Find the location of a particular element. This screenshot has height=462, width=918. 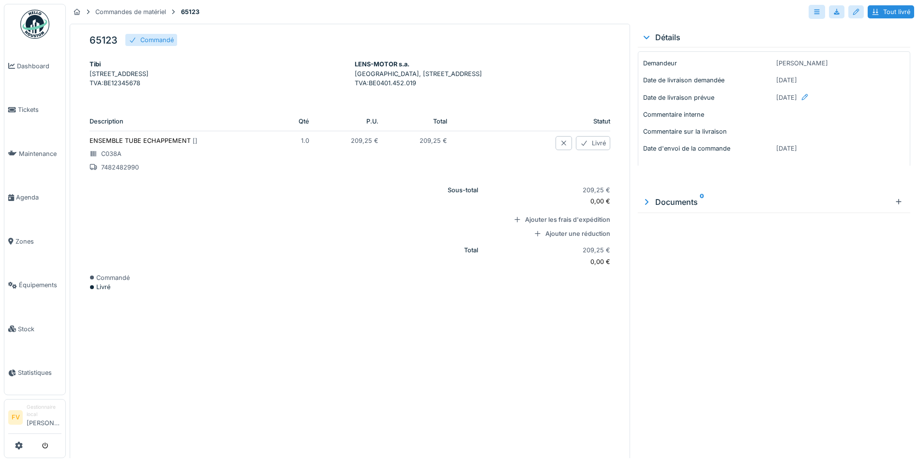

p: Demandeur is located at coordinates (708, 63).